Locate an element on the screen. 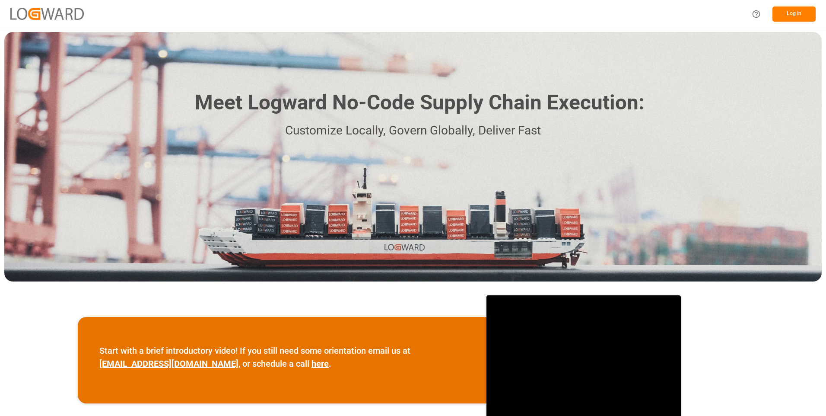 Image resolution: width=826 pixels, height=416 pixels. button: Log In is located at coordinates (794, 14).